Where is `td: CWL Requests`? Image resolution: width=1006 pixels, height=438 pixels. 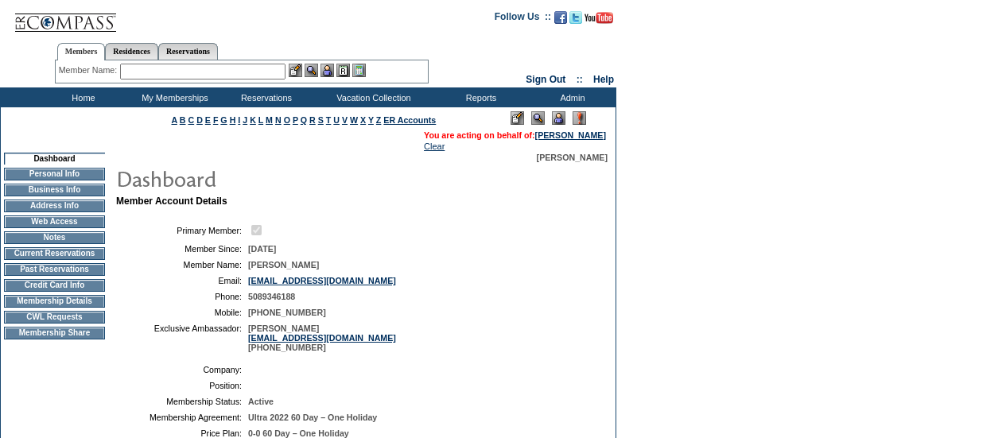
td: CWL Requests is located at coordinates (54, 317).